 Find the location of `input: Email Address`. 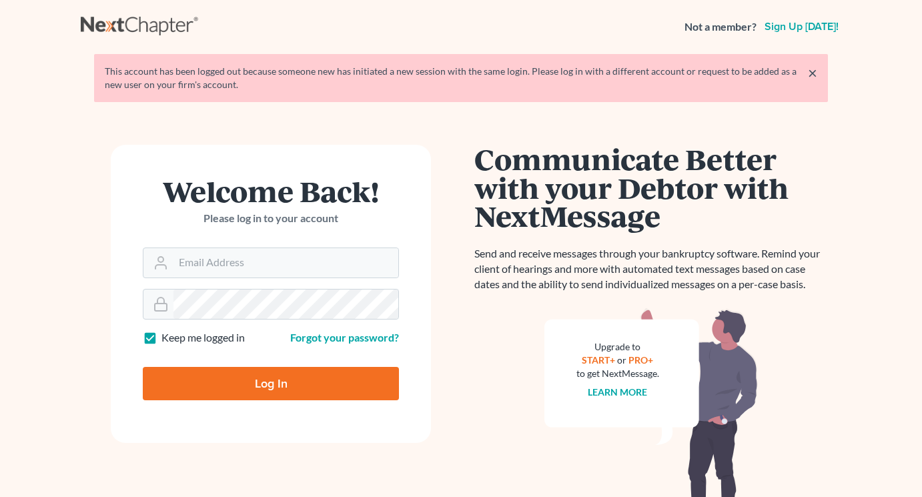

input: Email Address is located at coordinates (285, 263).